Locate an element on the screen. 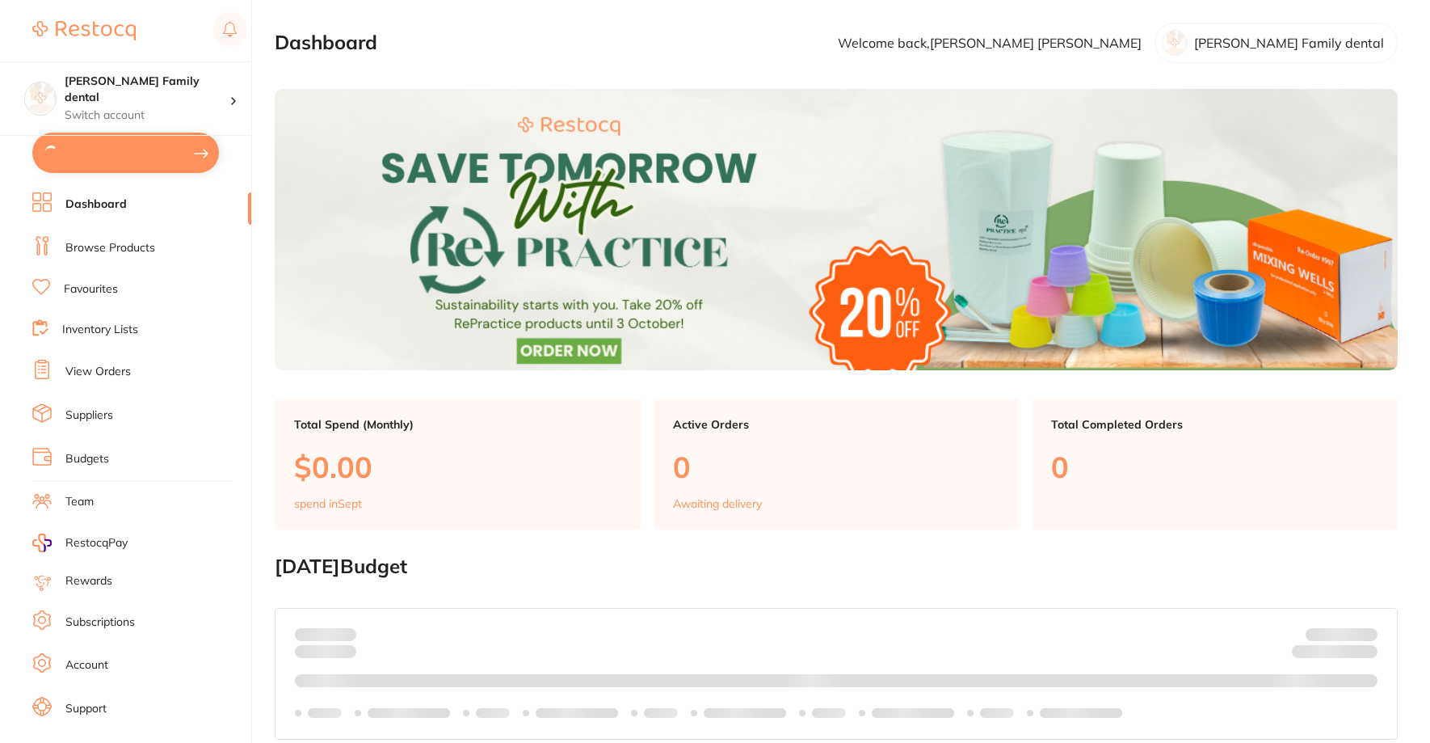 This screenshot has width=1430, height=743. p: spend in Sept is located at coordinates (328, 503).